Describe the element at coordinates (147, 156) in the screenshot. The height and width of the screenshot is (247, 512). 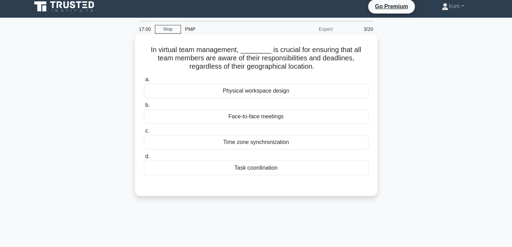
I see `span: d.` at that location.